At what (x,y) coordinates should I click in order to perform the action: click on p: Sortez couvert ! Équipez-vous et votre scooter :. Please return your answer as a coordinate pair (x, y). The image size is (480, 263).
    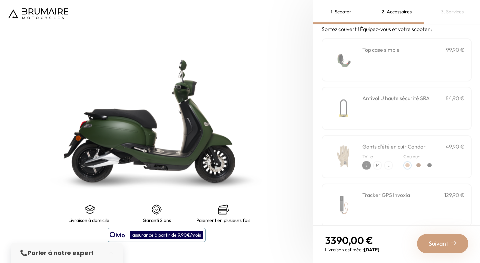
    Looking at the image, I should click on (396, 29).